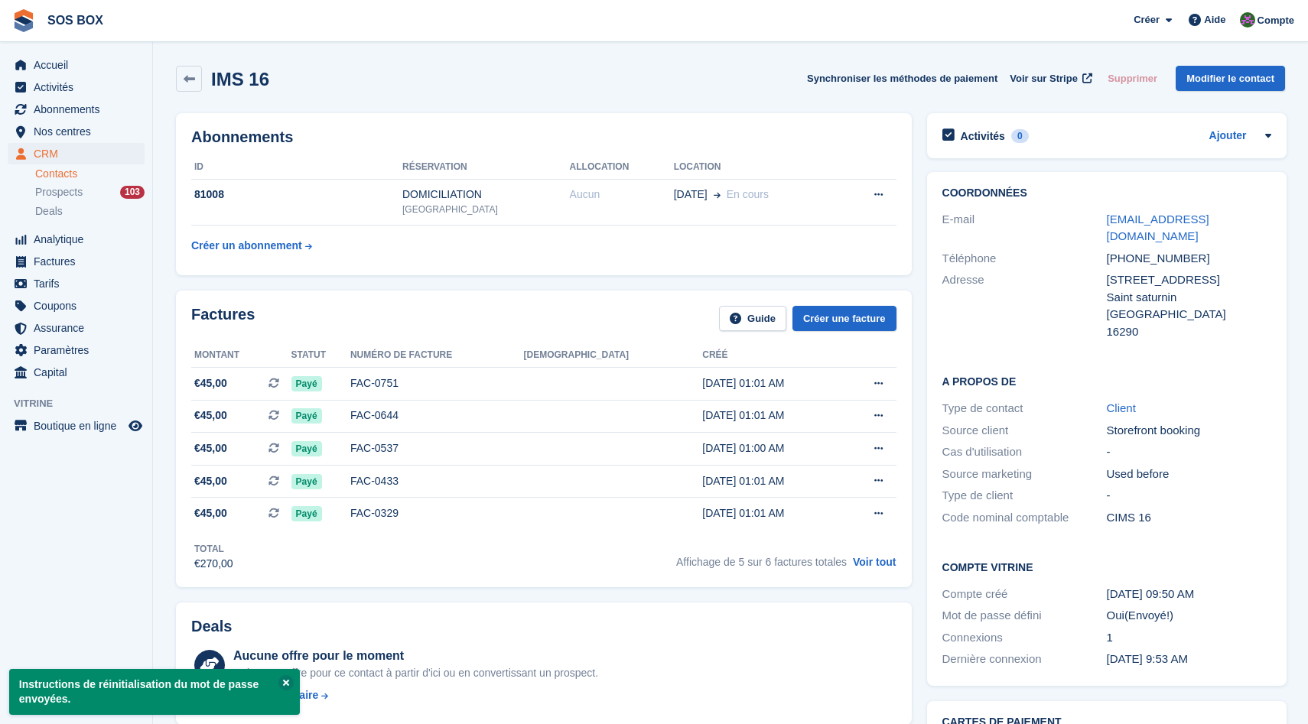 Image resolution: width=1308 pixels, height=724 pixels. What do you see at coordinates (437, 383) in the screenshot?
I see `div: FAC-0751` at bounding box center [437, 383].